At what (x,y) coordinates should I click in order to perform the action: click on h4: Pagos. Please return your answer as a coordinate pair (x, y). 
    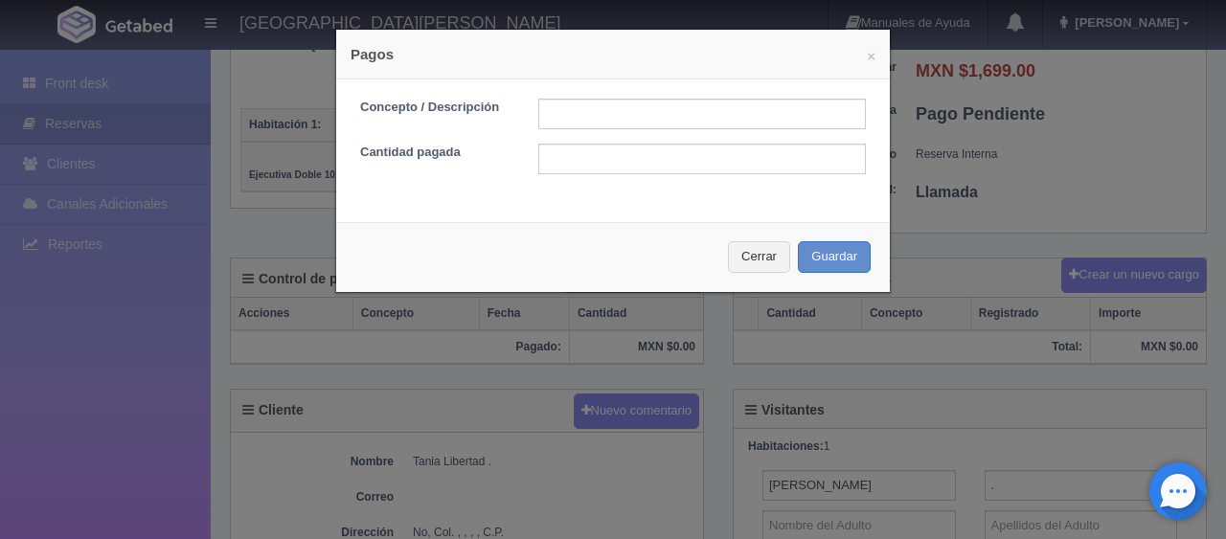
    Looking at the image, I should click on (613, 54).